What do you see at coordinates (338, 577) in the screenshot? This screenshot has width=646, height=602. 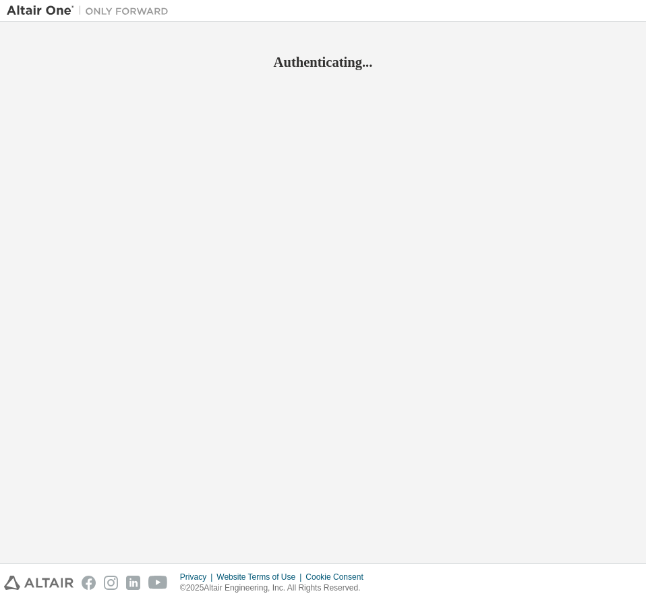 I see `div: Cookie Consent` at bounding box center [338, 577].